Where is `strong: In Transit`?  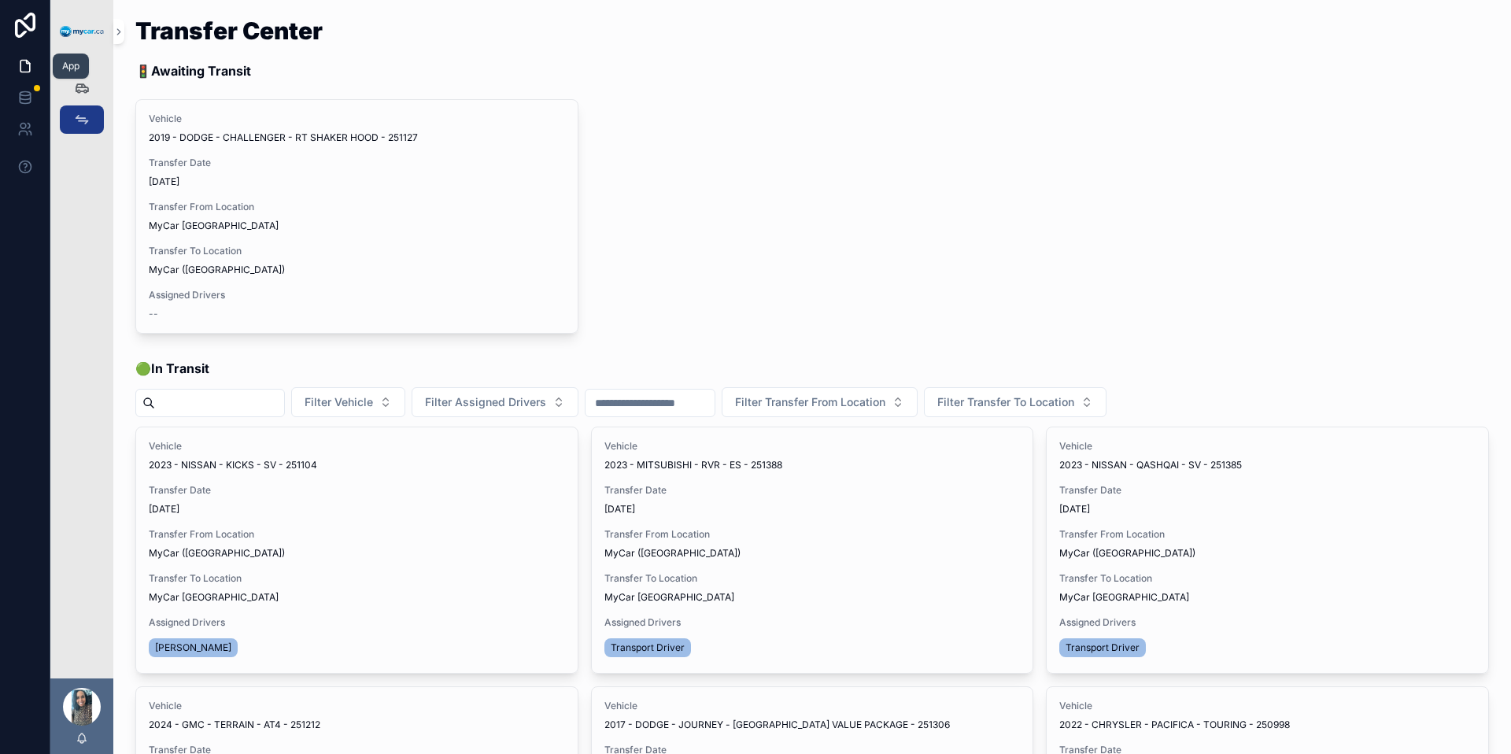
strong: In Transit is located at coordinates (180, 368).